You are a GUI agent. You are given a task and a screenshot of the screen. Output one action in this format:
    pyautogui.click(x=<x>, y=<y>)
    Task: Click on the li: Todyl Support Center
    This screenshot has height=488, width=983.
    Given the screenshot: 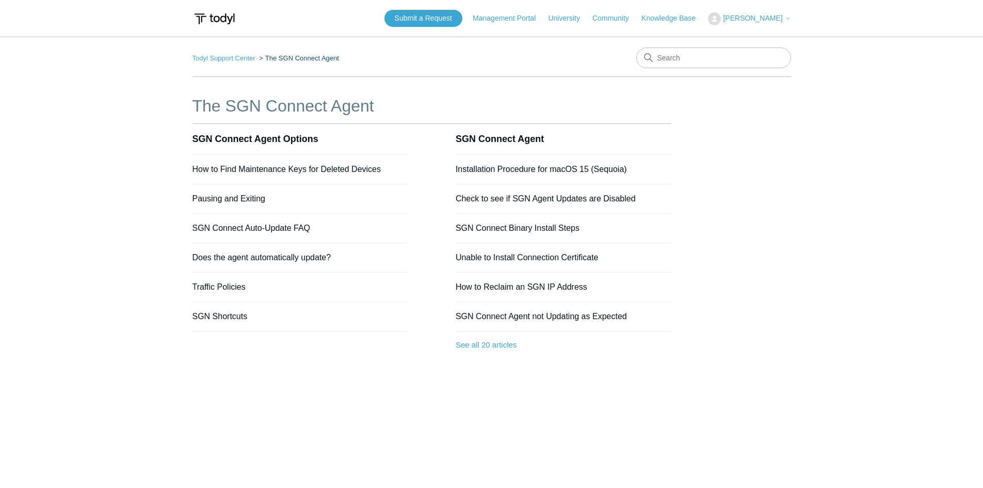 What is the action you would take?
    pyautogui.click(x=225, y=58)
    